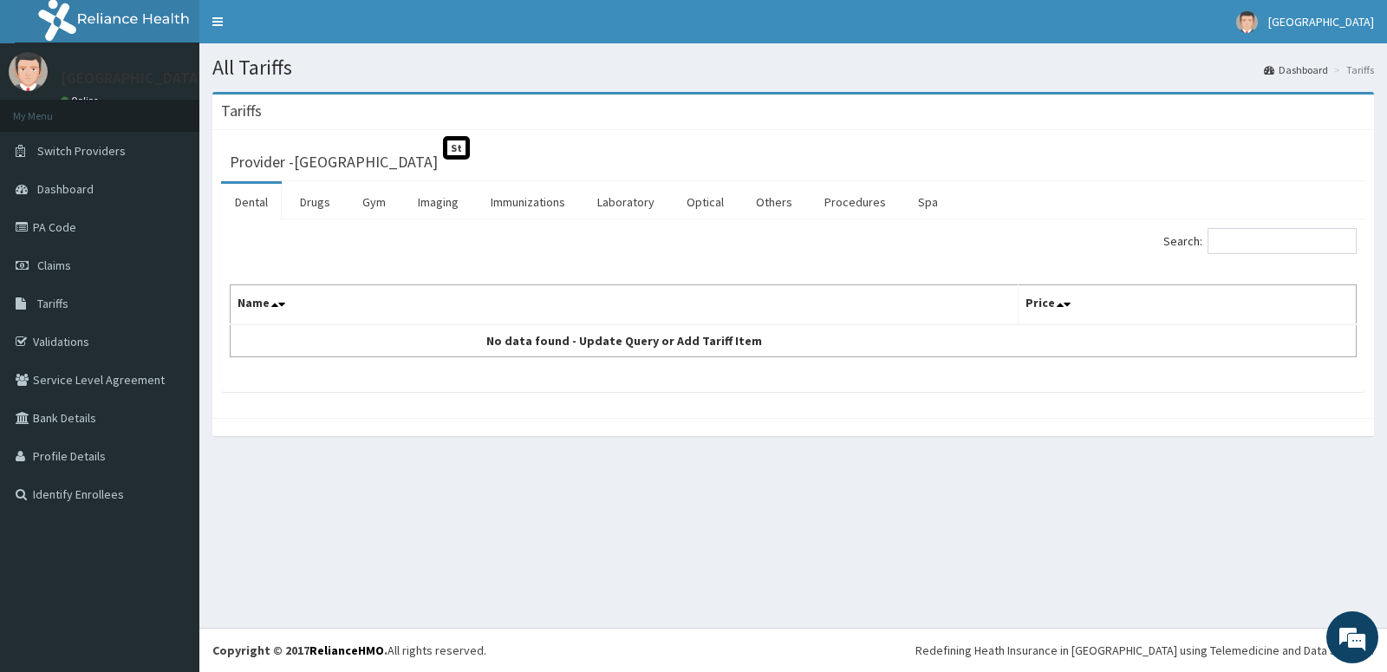  What do you see at coordinates (928, 202) in the screenshot?
I see `a: Spa` at bounding box center [928, 202].